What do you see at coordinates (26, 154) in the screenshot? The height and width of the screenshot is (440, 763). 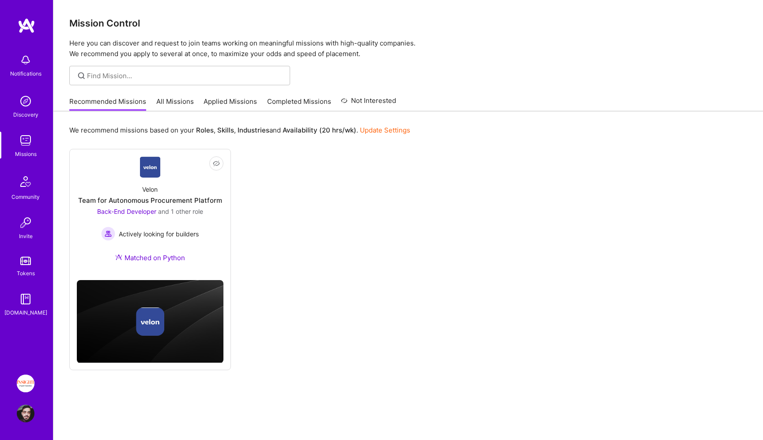 I see `div: Missions` at bounding box center [26, 154].